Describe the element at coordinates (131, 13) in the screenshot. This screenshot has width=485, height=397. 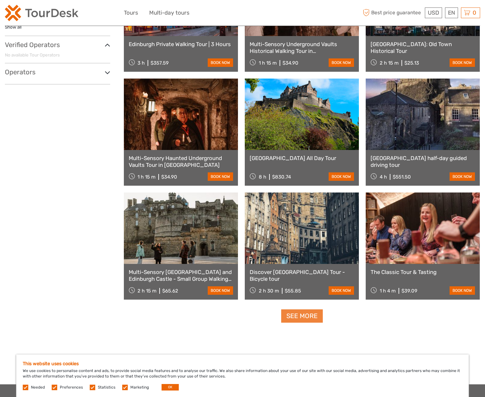
I see `a: Tours` at that location.